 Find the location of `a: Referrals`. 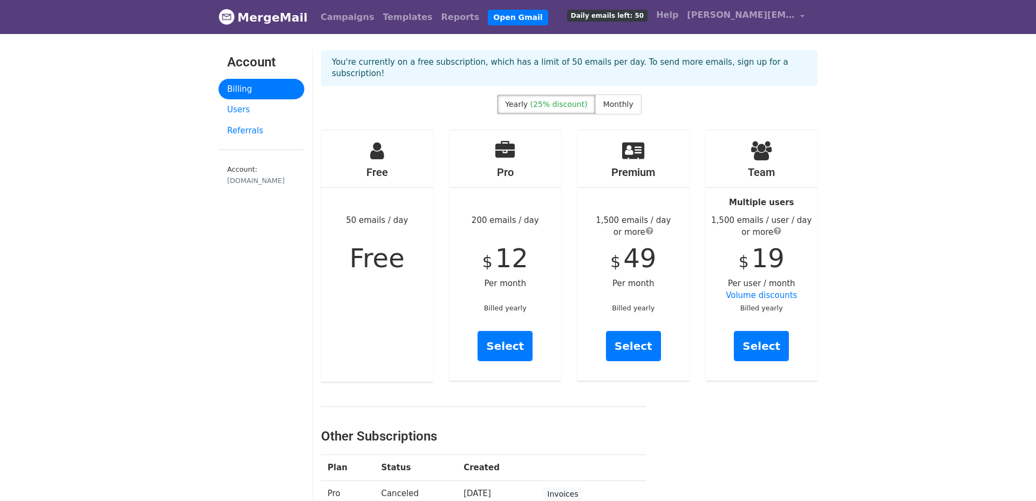

a: Referrals is located at coordinates (261, 131).